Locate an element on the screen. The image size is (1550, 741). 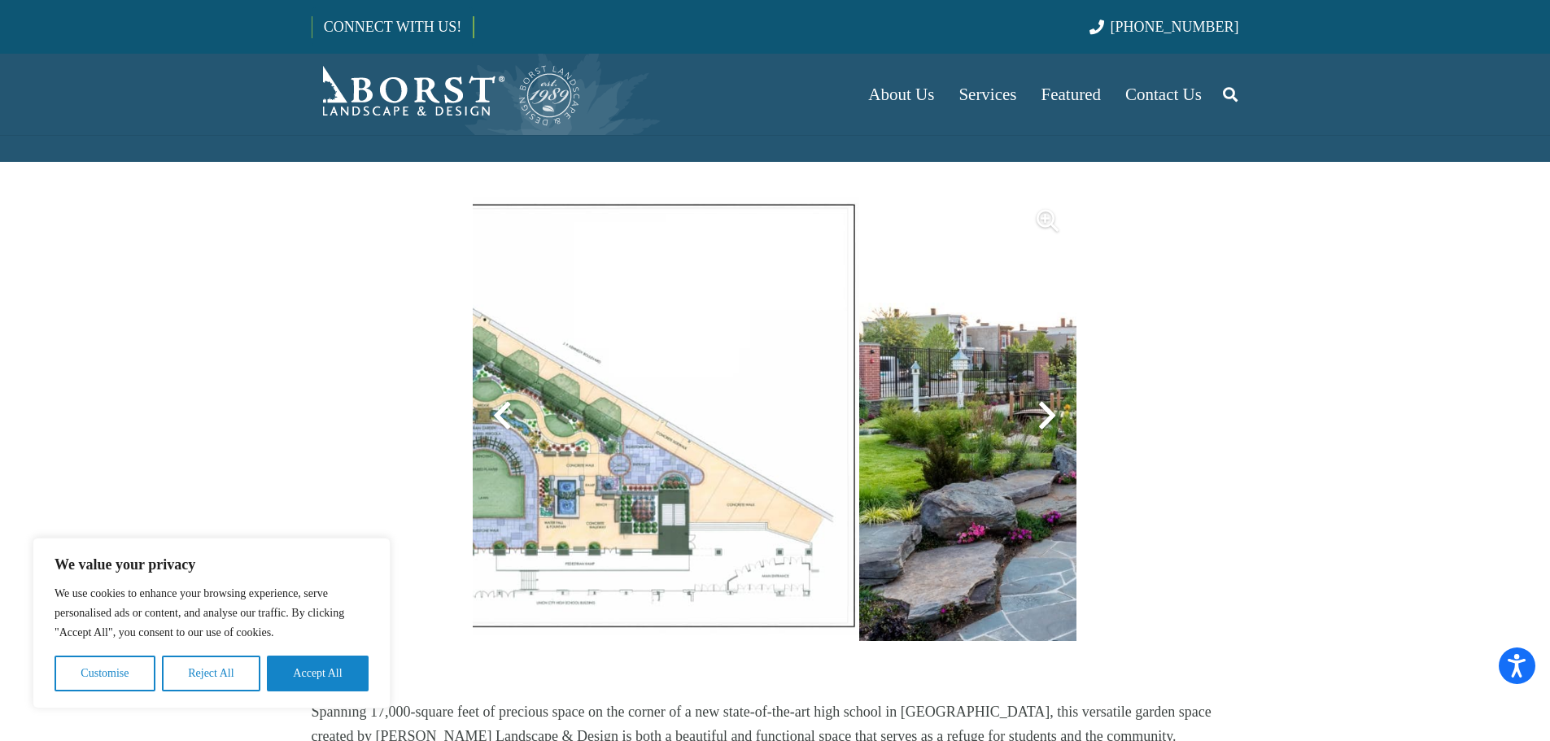
div: We value your privacy is located at coordinates (212, 623).